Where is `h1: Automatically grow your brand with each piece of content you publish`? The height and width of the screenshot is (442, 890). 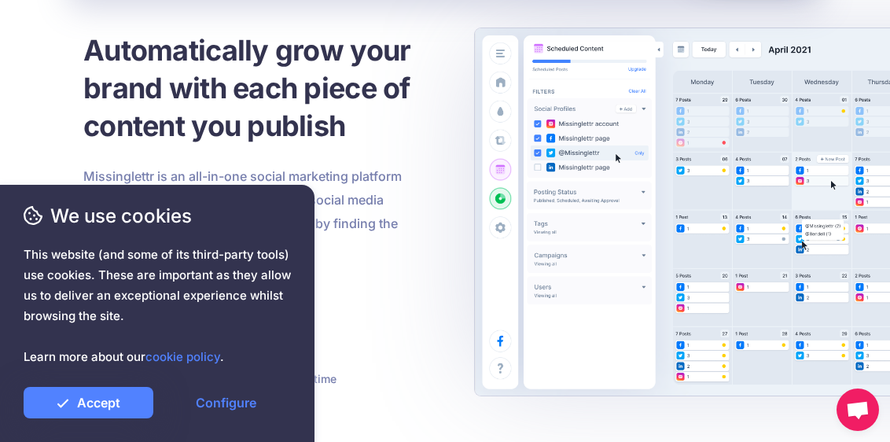
h1: Automatically grow your brand with each piece of content you publish is located at coordinates (284, 88).